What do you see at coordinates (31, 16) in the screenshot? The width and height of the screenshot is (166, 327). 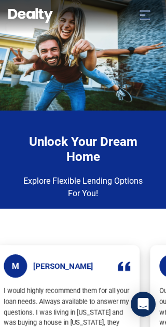 I see `img: Dealty - Buy, Sell & Rent Homes` at bounding box center [31, 16].